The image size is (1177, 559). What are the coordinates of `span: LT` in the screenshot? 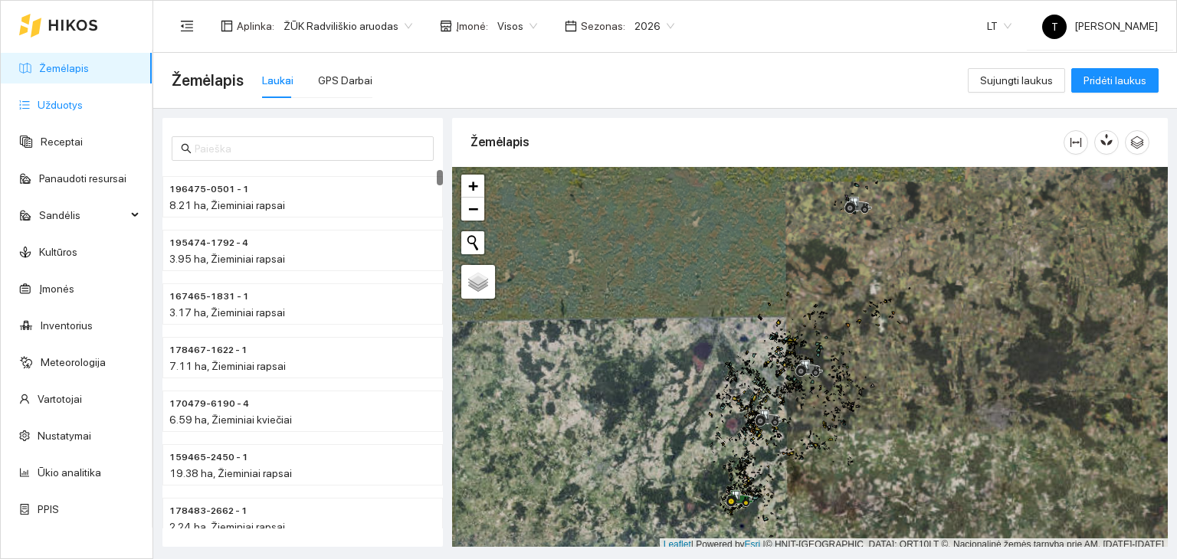 It's located at (999, 26).